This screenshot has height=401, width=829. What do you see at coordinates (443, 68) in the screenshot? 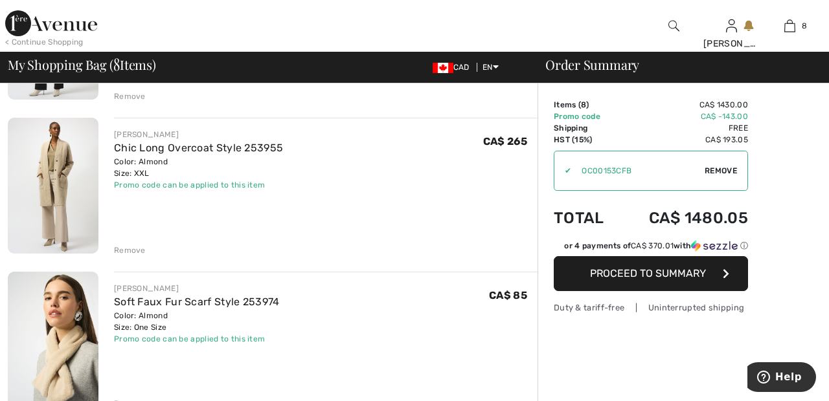
I see `img: Canadian Dollar` at bounding box center [443, 68].